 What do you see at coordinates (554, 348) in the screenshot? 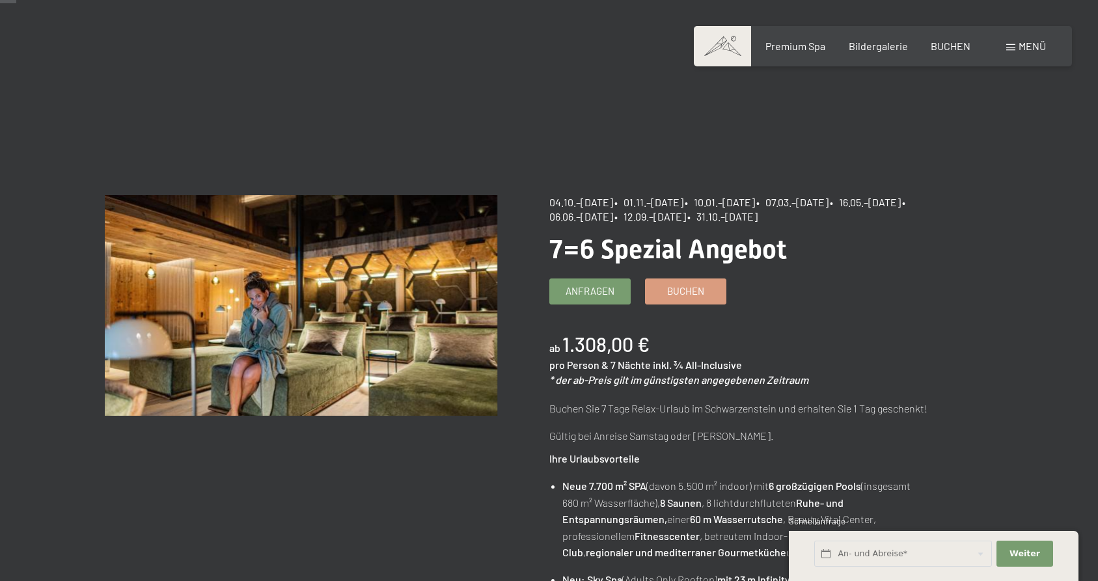
I see `span: ab` at bounding box center [554, 348].